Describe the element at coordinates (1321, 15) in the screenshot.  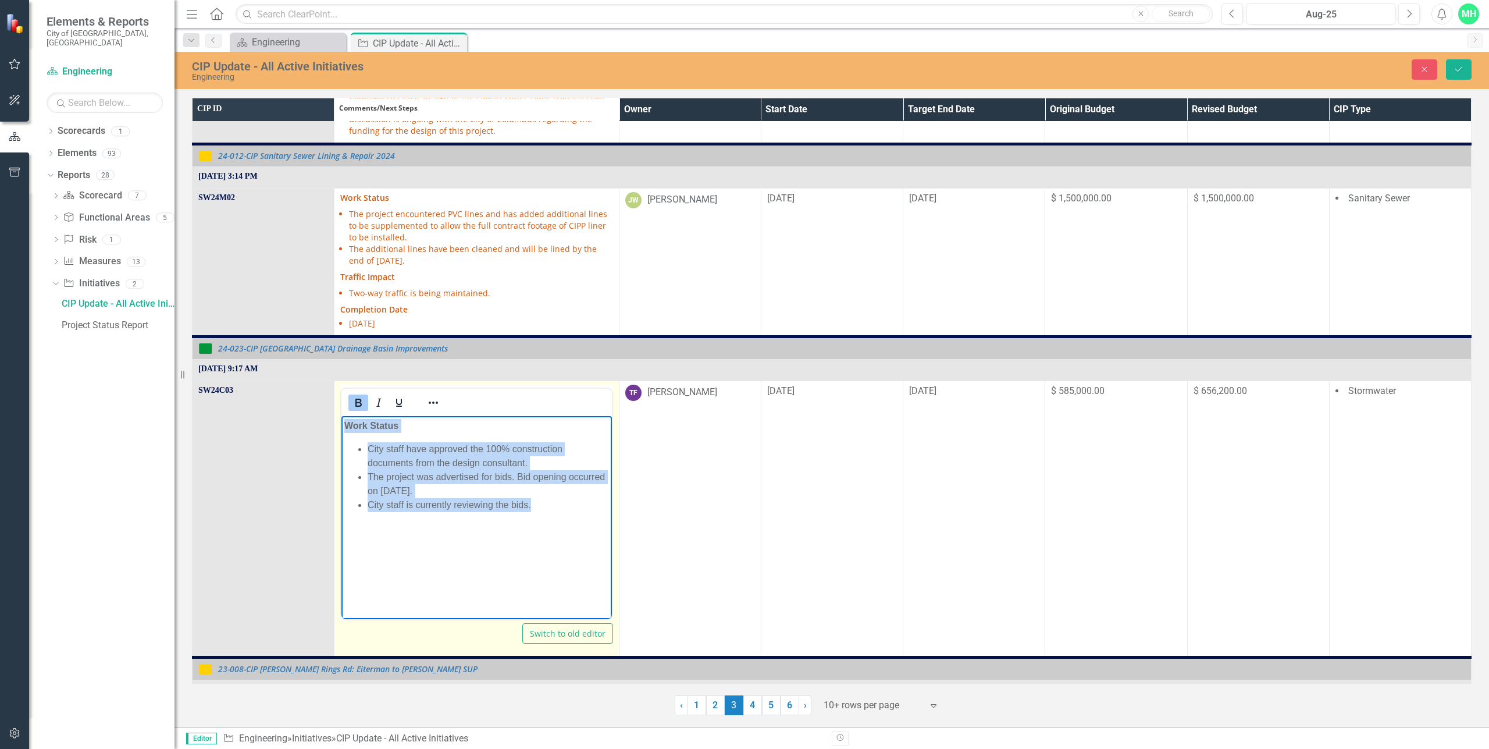
I see `div: Aug-25` at that location.